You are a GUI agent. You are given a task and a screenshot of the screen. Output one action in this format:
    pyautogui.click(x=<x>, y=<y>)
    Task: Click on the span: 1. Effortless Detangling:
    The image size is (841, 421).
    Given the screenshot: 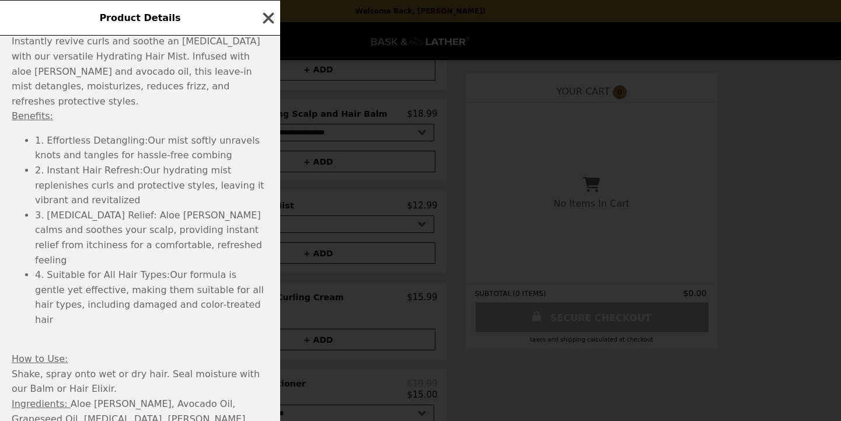 What is the action you would take?
    pyautogui.click(x=91, y=140)
    